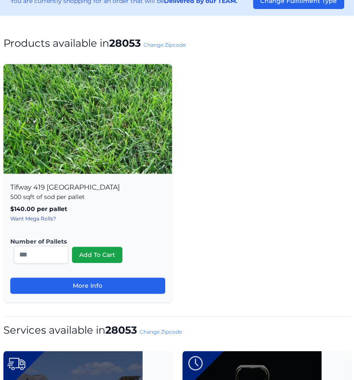 This screenshot has width=354, height=380. I want to click on p: 500 sqft of sod per pallet, so click(88, 197).